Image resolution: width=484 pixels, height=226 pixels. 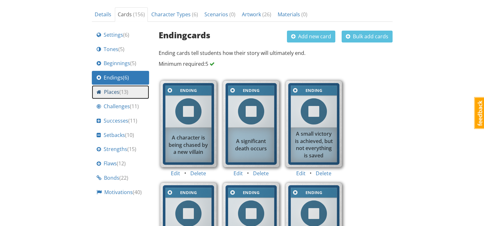 I want to click on span: ( 15 ), so click(x=132, y=149).